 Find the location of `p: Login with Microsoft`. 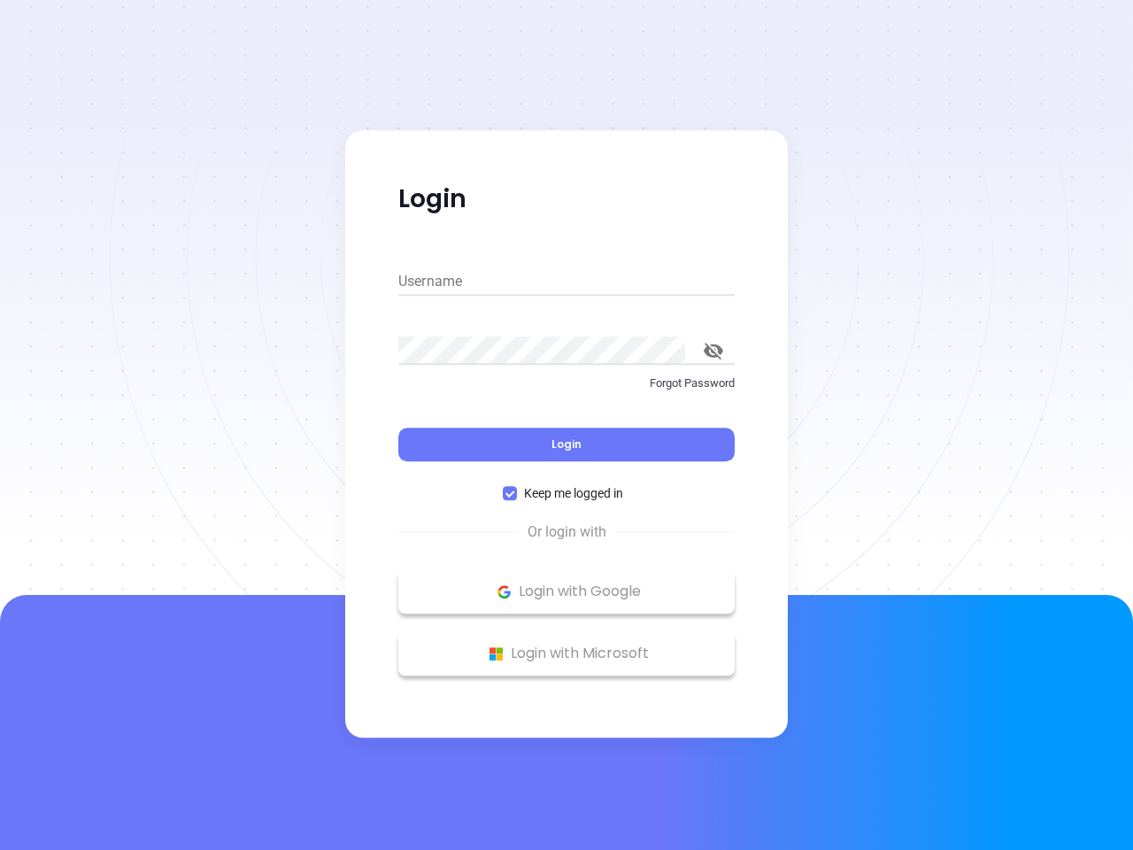

p: Login with Microsoft is located at coordinates (567, 653).